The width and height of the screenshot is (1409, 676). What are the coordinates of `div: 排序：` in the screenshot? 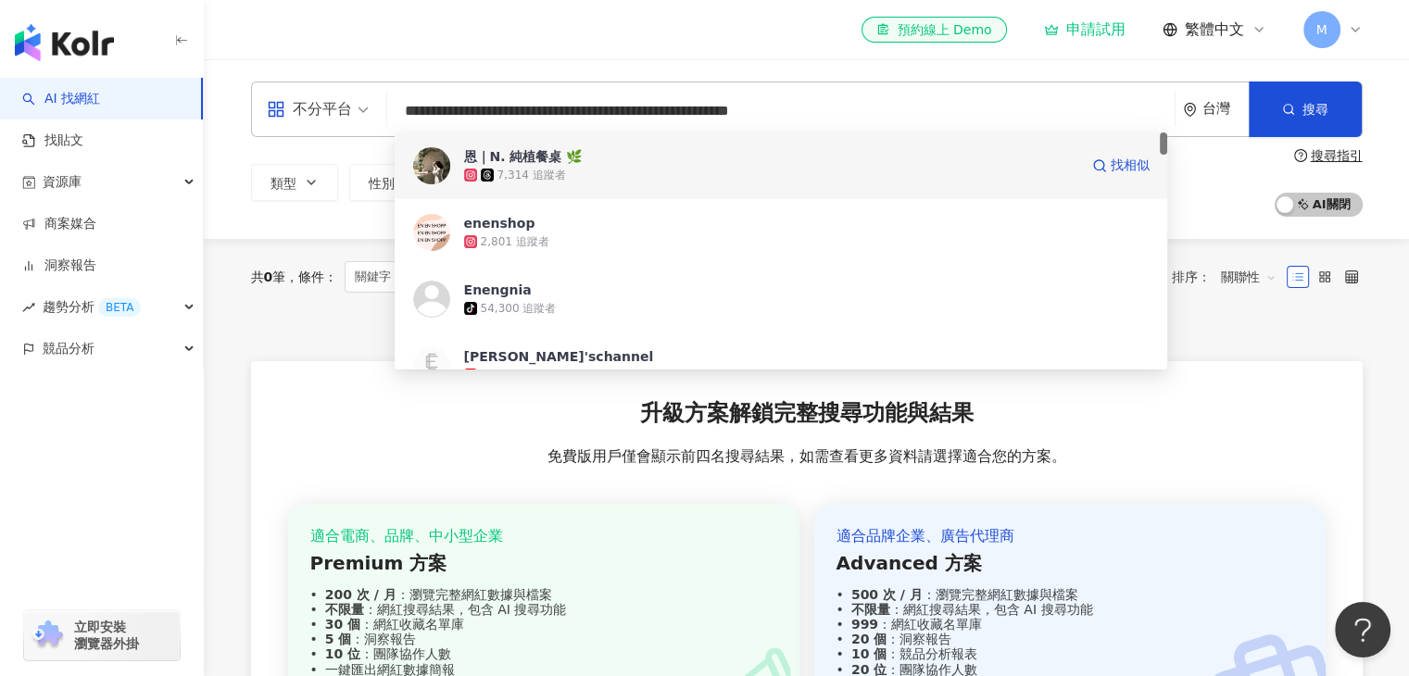 It's located at (1229, 277).